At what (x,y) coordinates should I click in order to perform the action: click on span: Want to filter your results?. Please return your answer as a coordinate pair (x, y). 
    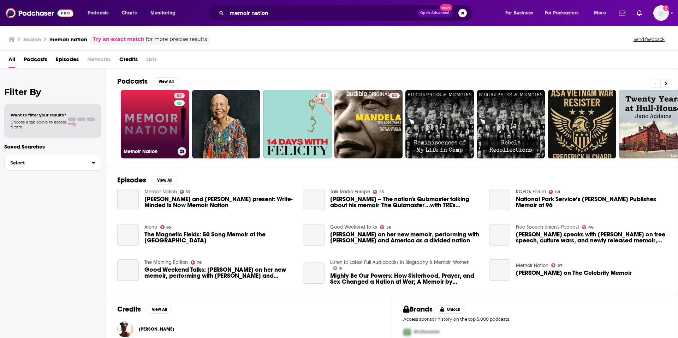
    Looking at the image, I should click on (39, 115).